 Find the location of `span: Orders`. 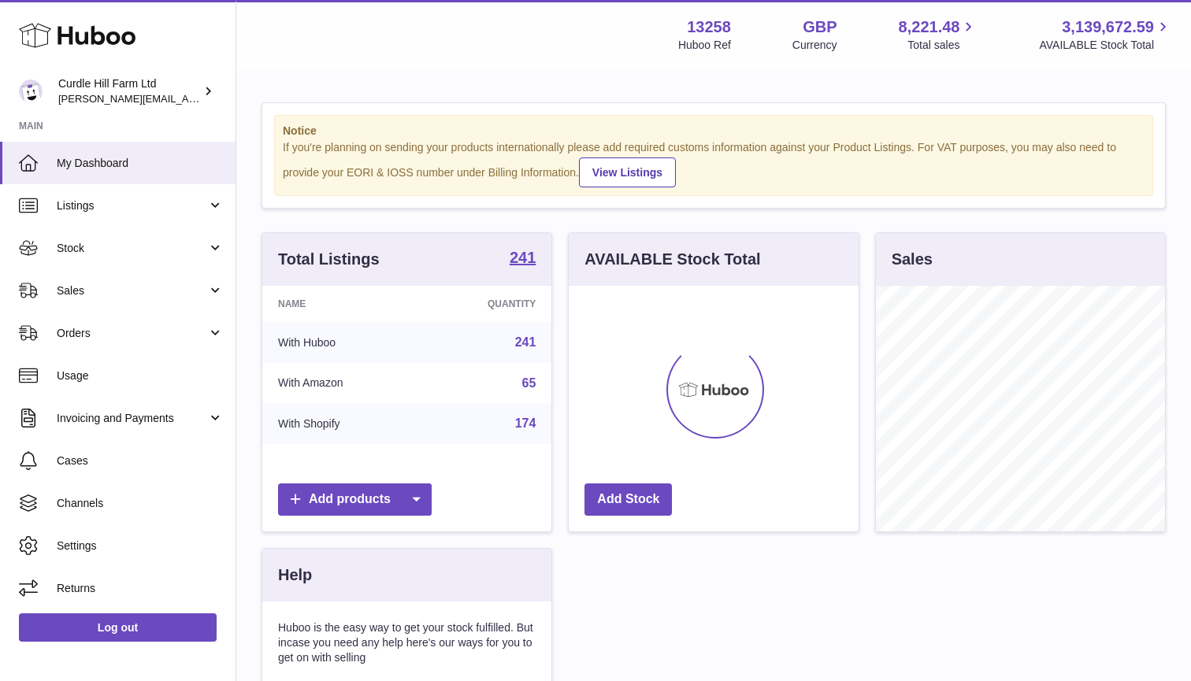

span: Orders is located at coordinates (132, 333).